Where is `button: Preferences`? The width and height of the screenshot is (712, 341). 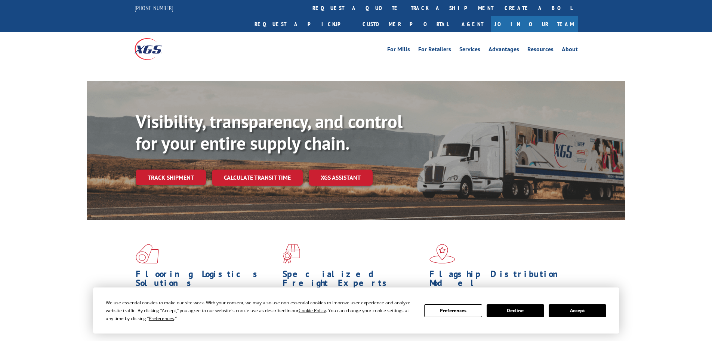 button: Preferences is located at coordinates (453, 310).